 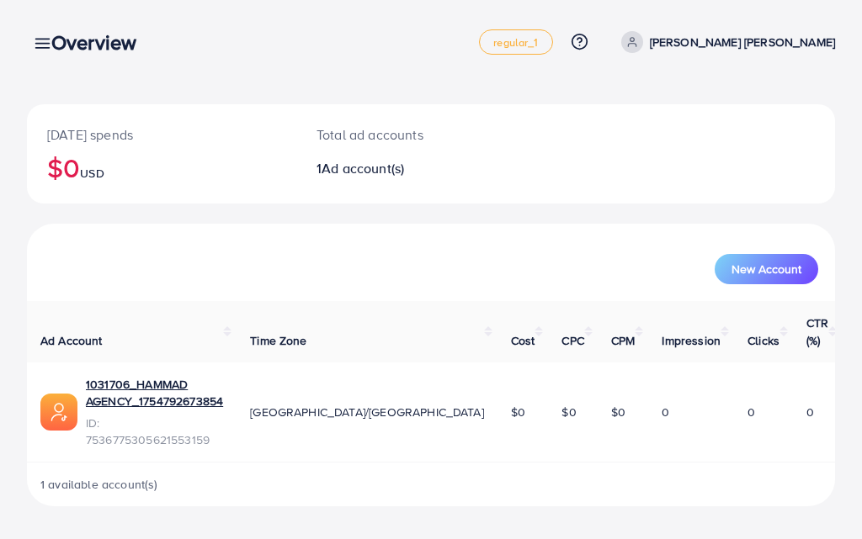 I want to click on span: CTR (%), so click(x=817, y=331).